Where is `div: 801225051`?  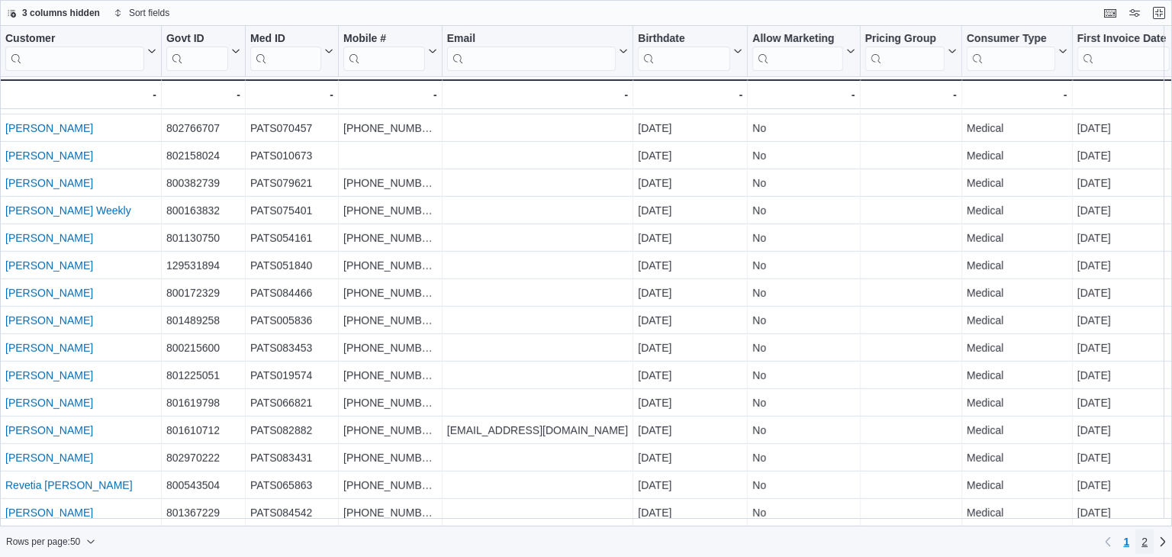
div: 801225051 is located at coordinates (203, 376).